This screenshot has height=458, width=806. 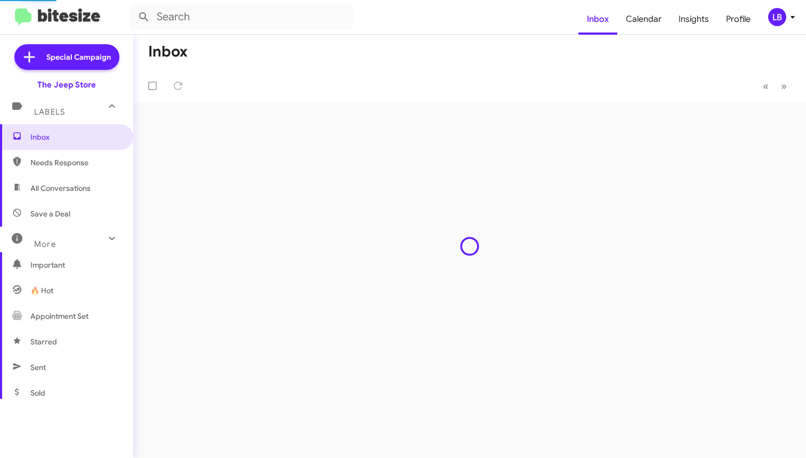 What do you see at coordinates (38, 393) in the screenshot?
I see `span: Sold` at bounding box center [38, 393].